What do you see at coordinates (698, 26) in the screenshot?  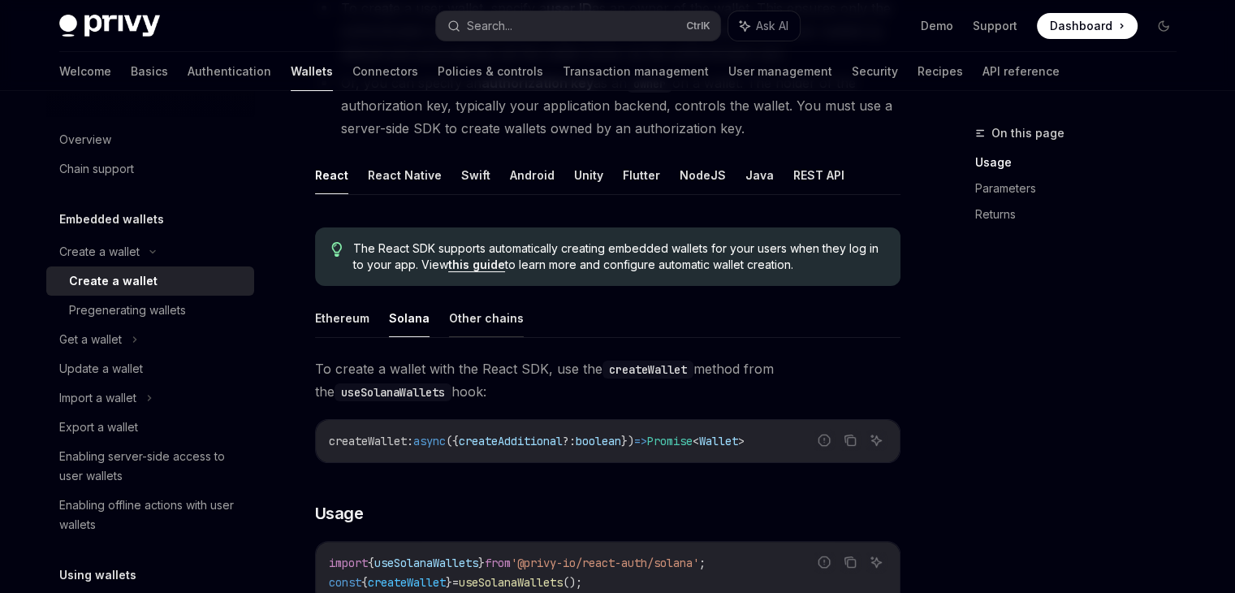 I see `span: Ctrl K` at bounding box center [698, 26].